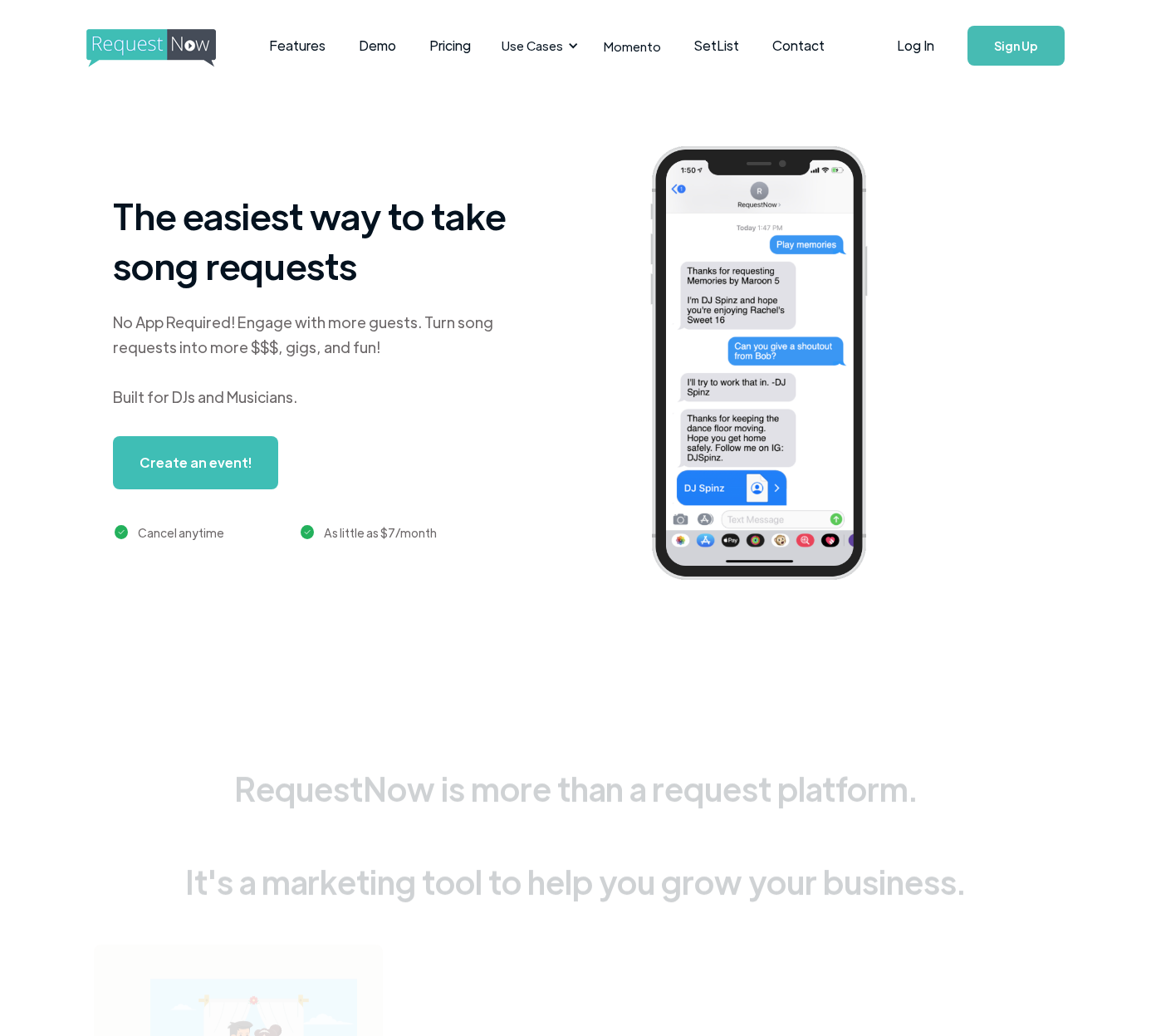 The image size is (1151, 1036). What do you see at coordinates (576, 835) in the screenshot?
I see `div: RequestNow is more than a request platform. It's a marketing tool to help you grow your business.` at bounding box center [576, 835].